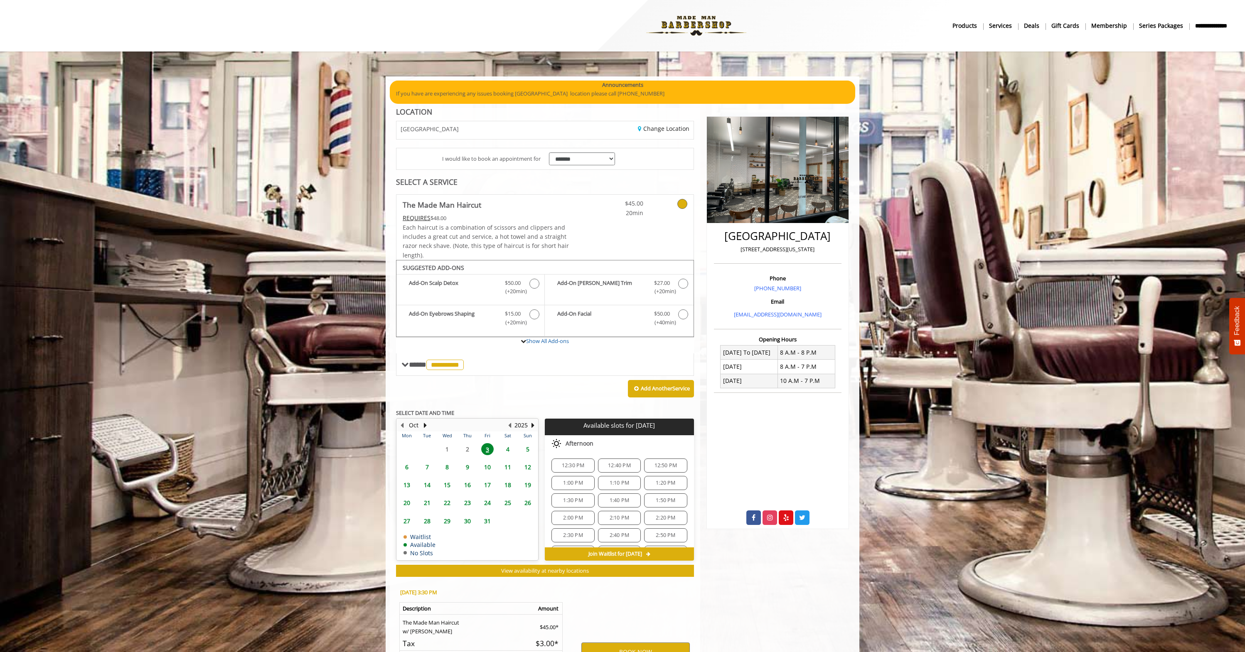  What do you see at coordinates (619, 483) in the screenshot?
I see `span: 1:10 PM` at bounding box center [619, 483].